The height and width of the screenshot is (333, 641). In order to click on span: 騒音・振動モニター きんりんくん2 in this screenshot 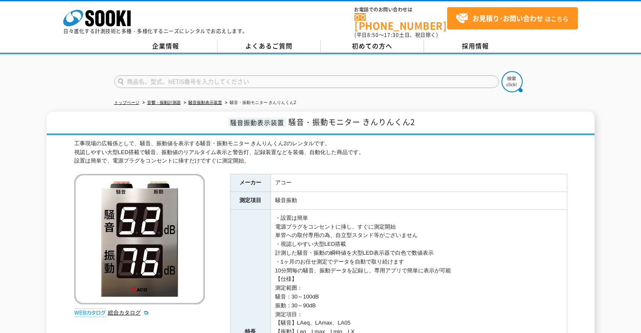, I will do `click(351, 122)`.